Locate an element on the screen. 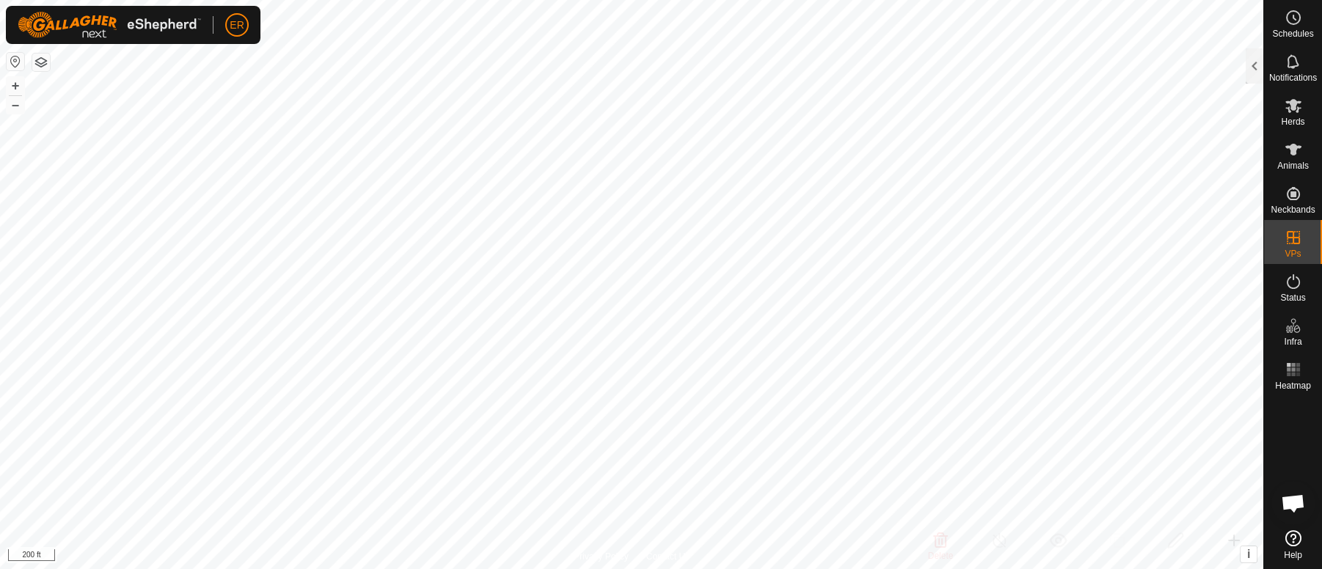 The image size is (1322, 569). span: Status is located at coordinates (1293, 298).